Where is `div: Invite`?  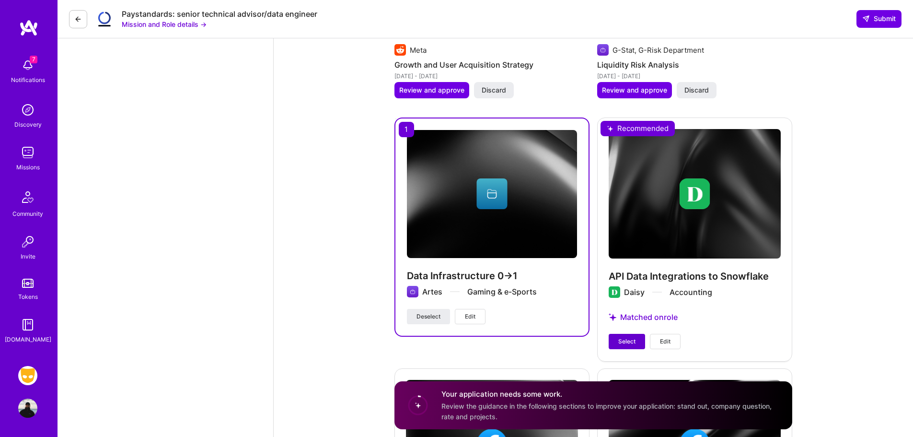 div: Invite is located at coordinates (28, 256).